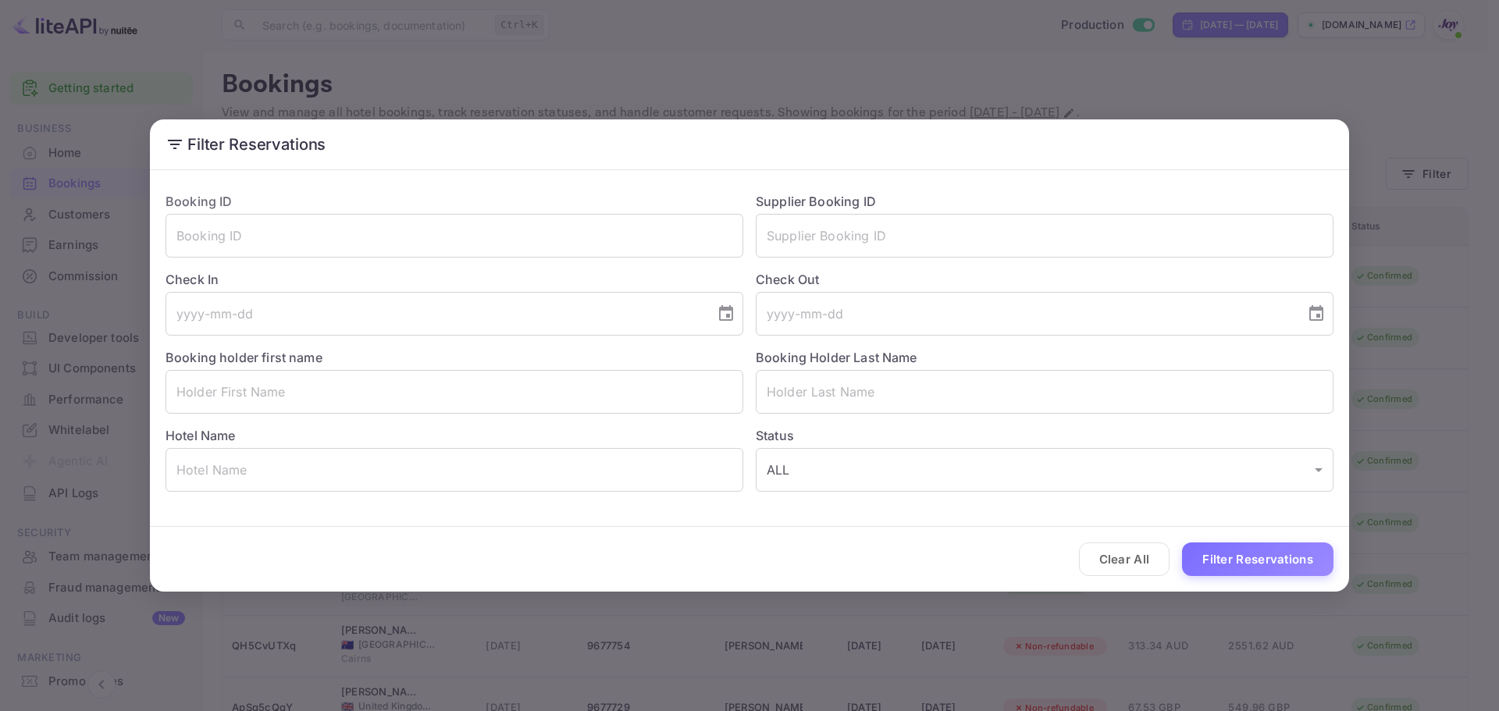  Describe the element at coordinates (201, 436) in the screenshot. I see `label: Hotel Name` at that location.